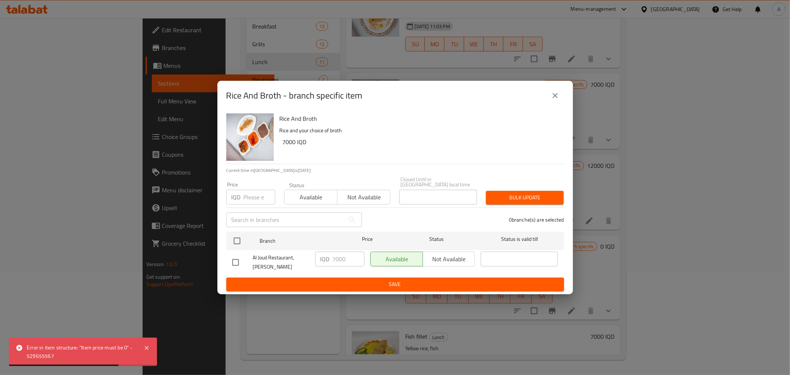  What do you see at coordinates (555, 96) in the screenshot?
I see `button: close` at bounding box center [555, 96].